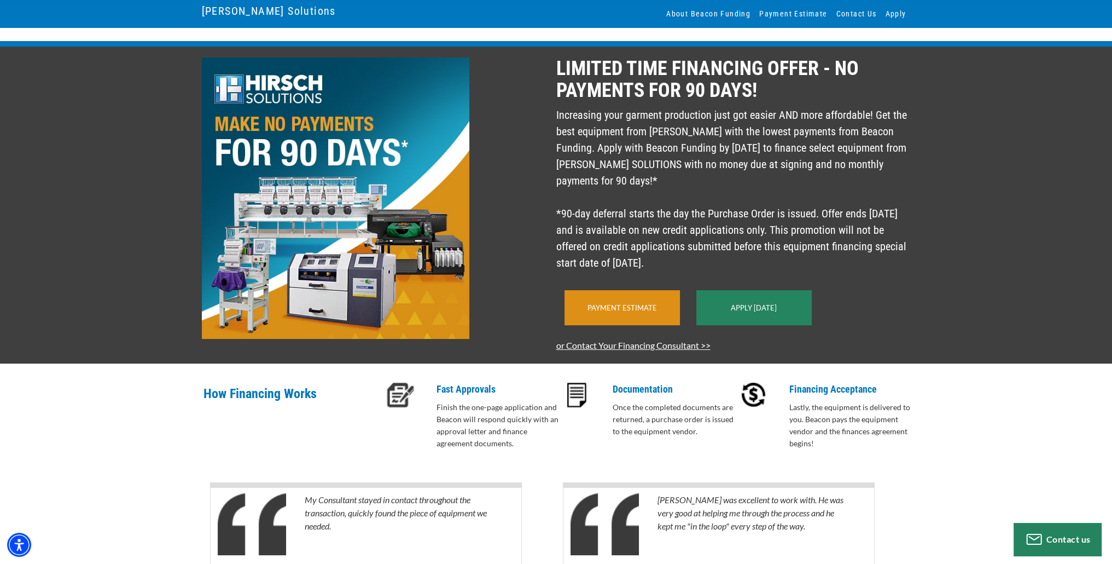 The image size is (1112, 564). Describe the element at coordinates (292, 400) in the screenshot. I see `p: How Financing Works` at that location.